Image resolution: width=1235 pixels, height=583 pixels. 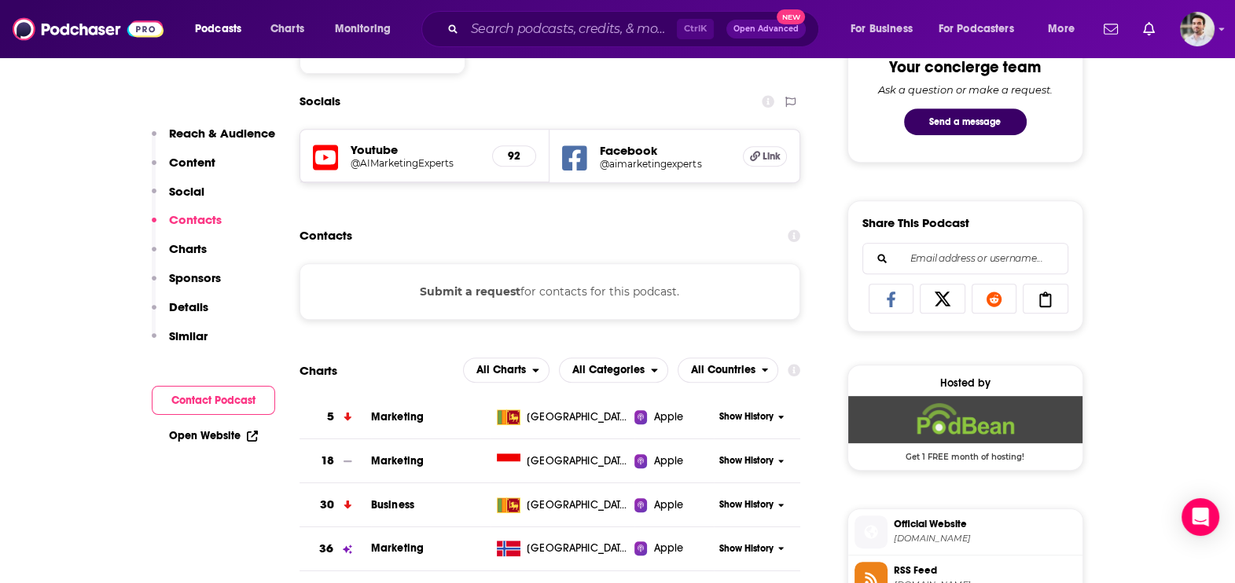 What do you see at coordinates (335, 505) in the screenshot?
I see `a: 30` at bounding box center [335, 505].